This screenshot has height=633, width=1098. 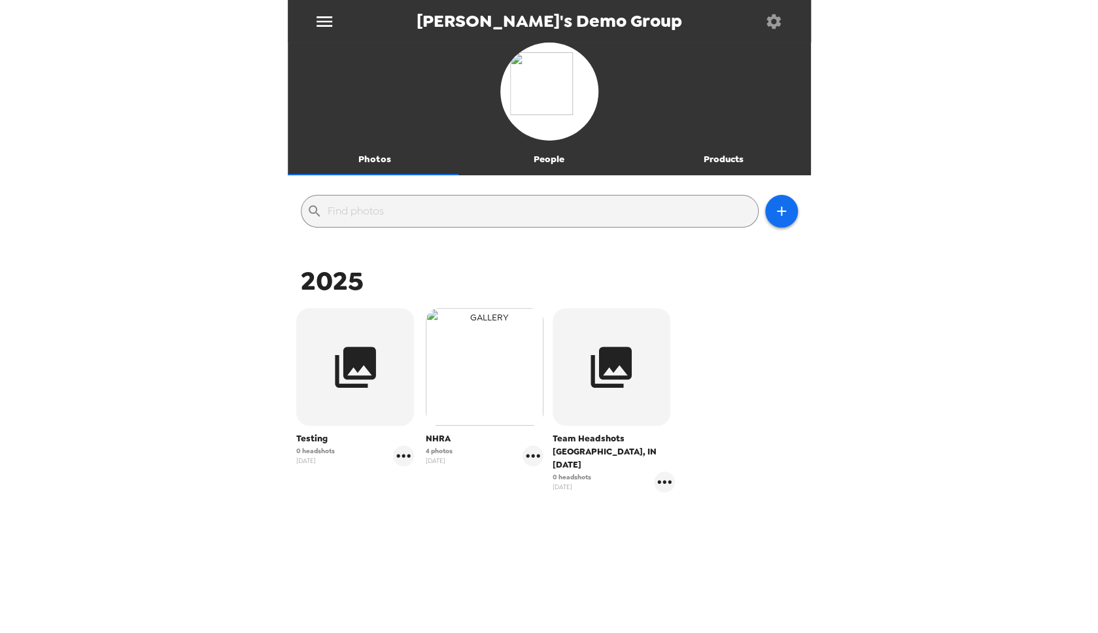 I want to click on button: People, so click(x=549, y=160).